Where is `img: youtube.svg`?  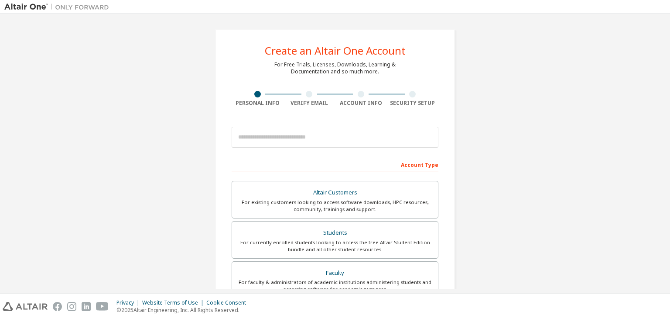
img: youtube.svg is located at coordinates (102, 306).